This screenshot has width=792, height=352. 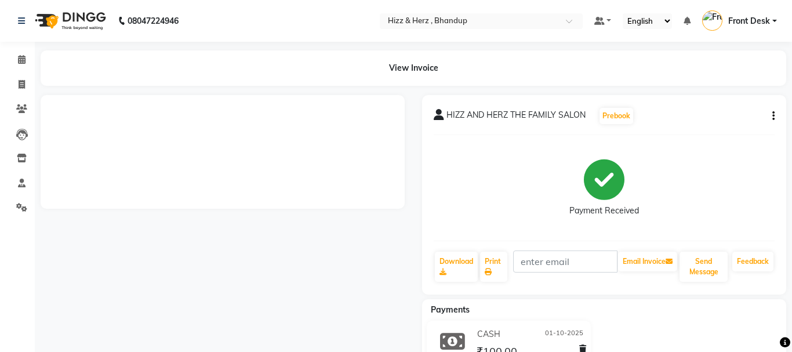 I want to click on span: 01-10-2025, so click(x=564, y=334).